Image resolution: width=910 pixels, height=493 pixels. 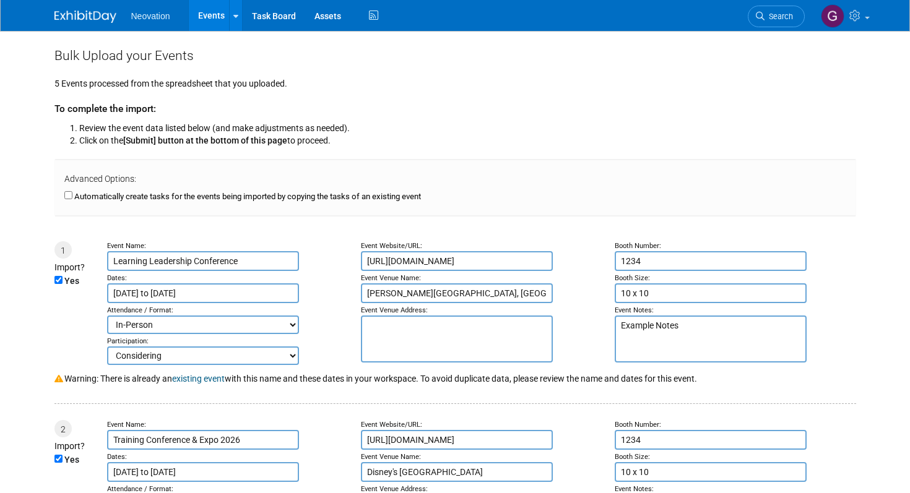 I want to click on a: Search, so click(x=776, y=16).